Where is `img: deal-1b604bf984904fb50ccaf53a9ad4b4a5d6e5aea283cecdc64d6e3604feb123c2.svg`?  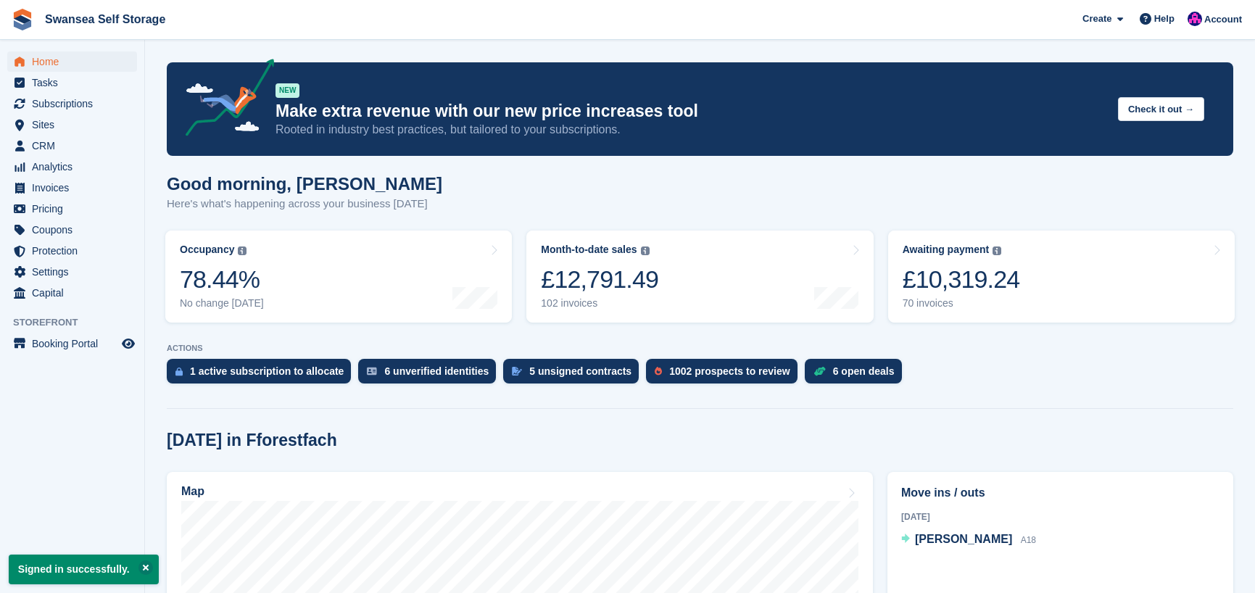 img: deal-1b604bf984904fb50ccaf53a9ad4b4a5d6e5aea283cecdc64d6e3604feb123c2.svg is located at coordinates (819, 371).